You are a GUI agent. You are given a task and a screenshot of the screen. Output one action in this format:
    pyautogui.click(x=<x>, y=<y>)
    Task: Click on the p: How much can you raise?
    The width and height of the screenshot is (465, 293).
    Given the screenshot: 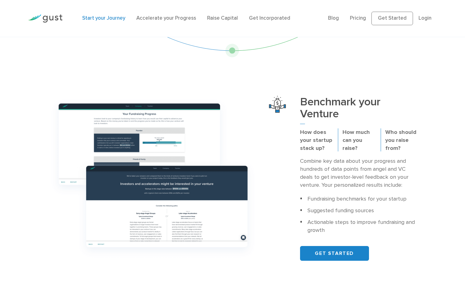 What is the action you would take?
    pyautogui.click(x=359, y=141)
    